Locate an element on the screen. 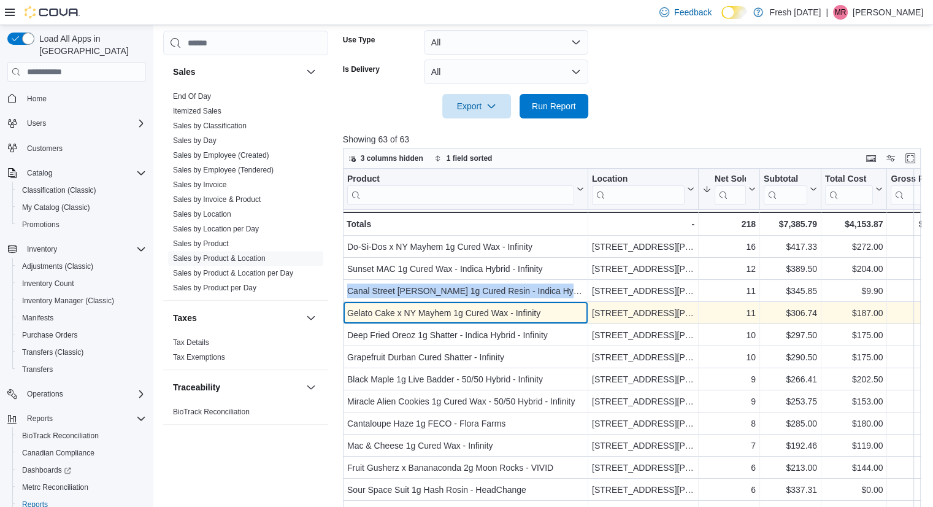 This screenshot has height=507, width=933. div: $253.75 is located at coordinates (790, 401).